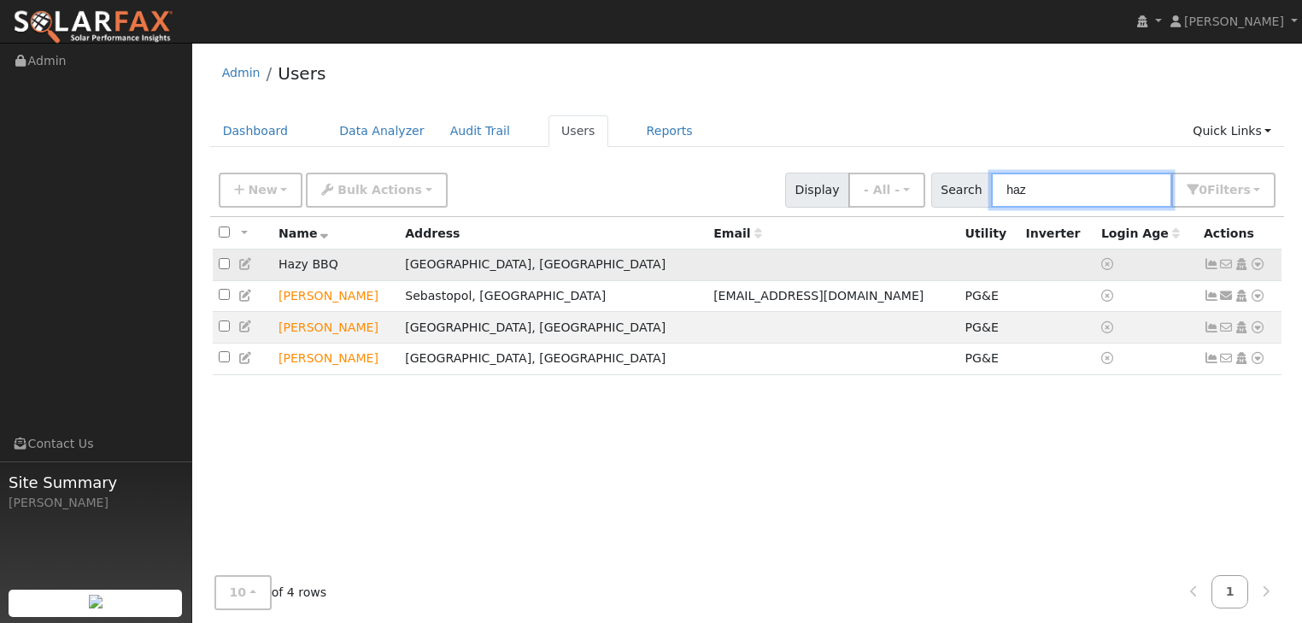  What do you see at coordinates (887, 190) in the screenshot?
I see `button: - All -` at bounding box center [887, 190].